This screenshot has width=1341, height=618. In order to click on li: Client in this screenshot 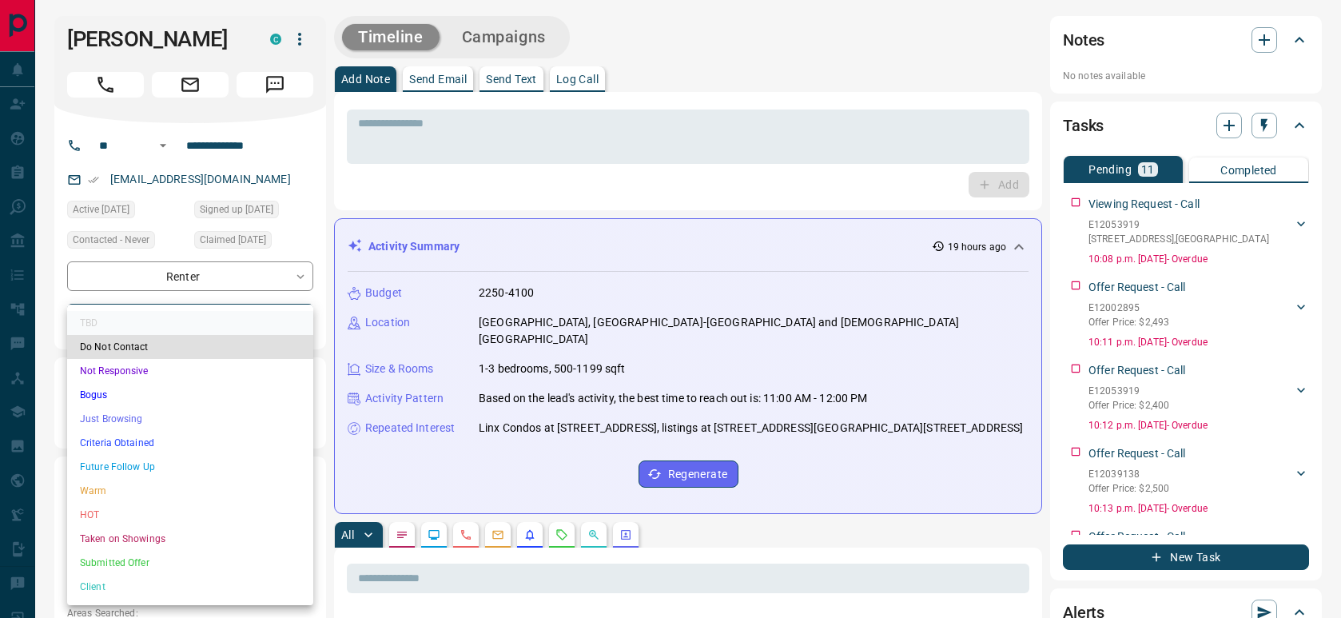, I will do `click(190, 587)`.